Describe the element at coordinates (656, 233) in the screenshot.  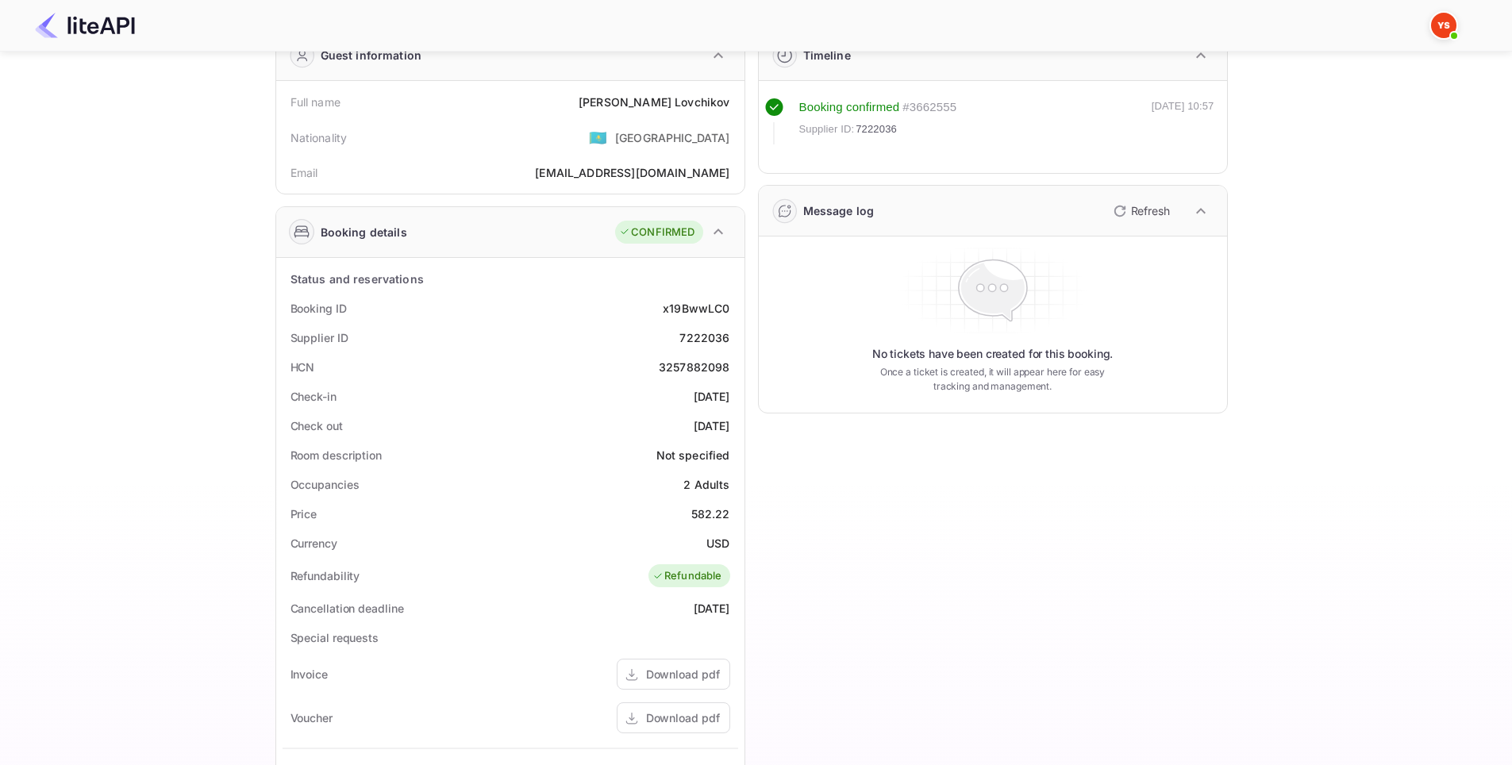
I see `div: CONFIRMED` at that location.